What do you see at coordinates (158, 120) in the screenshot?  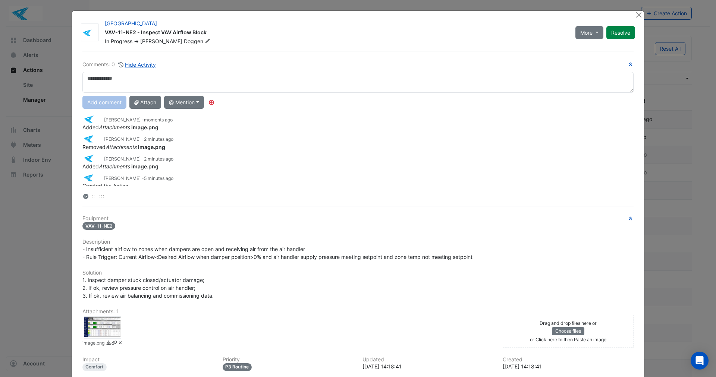 I see `span: 2025-08-28 14:24:05` at bounding box center [158, 120].